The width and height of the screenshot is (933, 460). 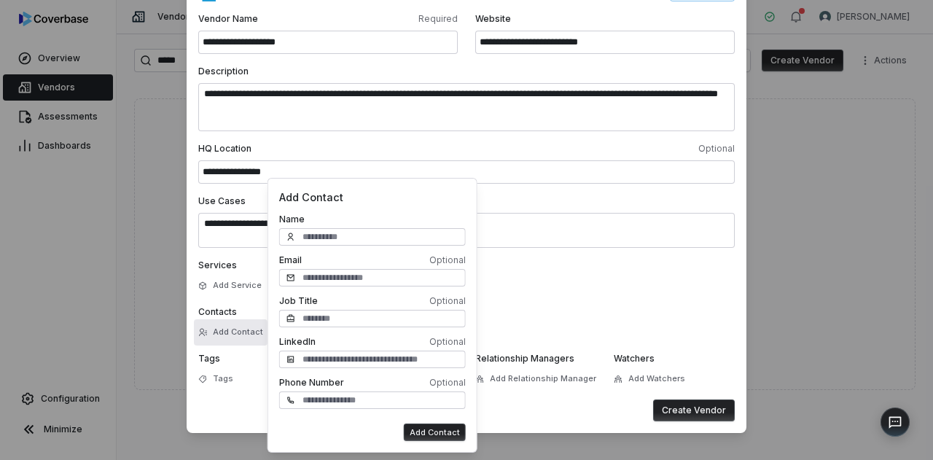 I want to click on label: Job Title, so click(x=373, y=301).